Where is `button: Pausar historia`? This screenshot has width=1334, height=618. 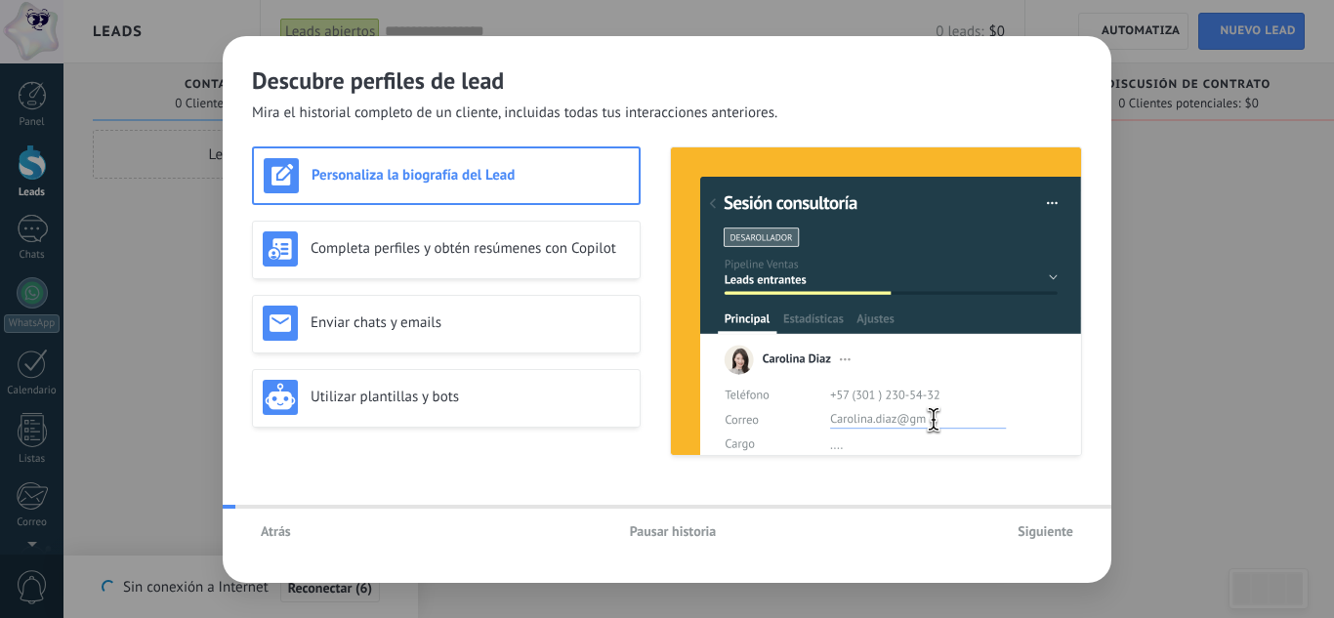 button: Pausar historia is located at coordinates (667, 531).